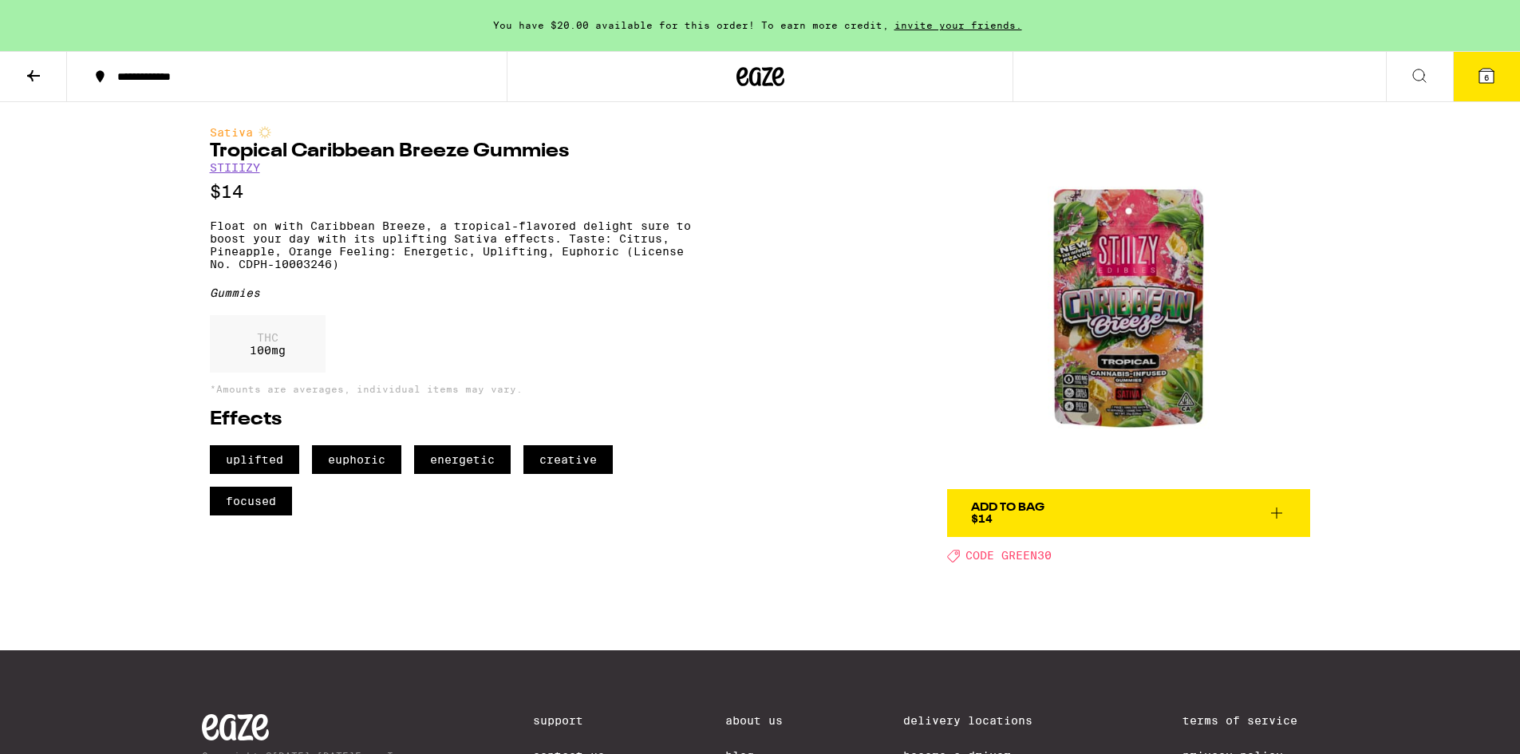 The width and height of the screenshot is (1520, 754). I want to click on div: Add To Bag, so click(1008, 508).